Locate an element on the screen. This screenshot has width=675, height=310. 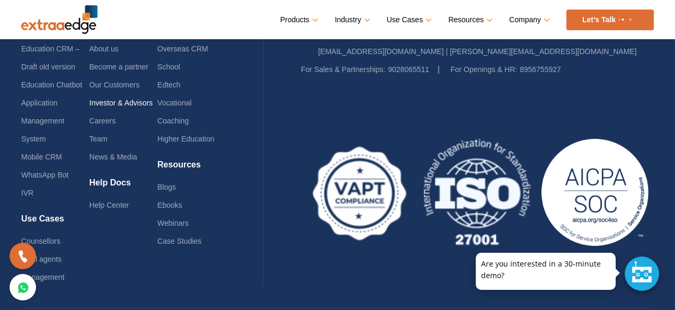
div: Chat is located at coordinates (642, 273).